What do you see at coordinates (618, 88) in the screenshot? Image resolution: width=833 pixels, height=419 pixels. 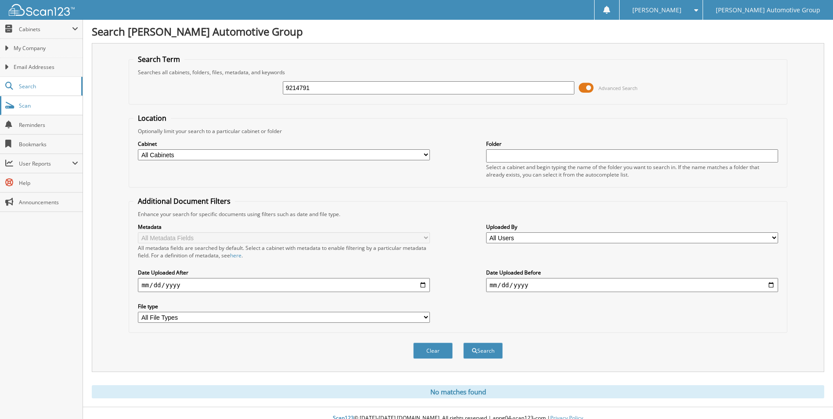 I see `span: Advanced Search` at bounding box center [618, 88].